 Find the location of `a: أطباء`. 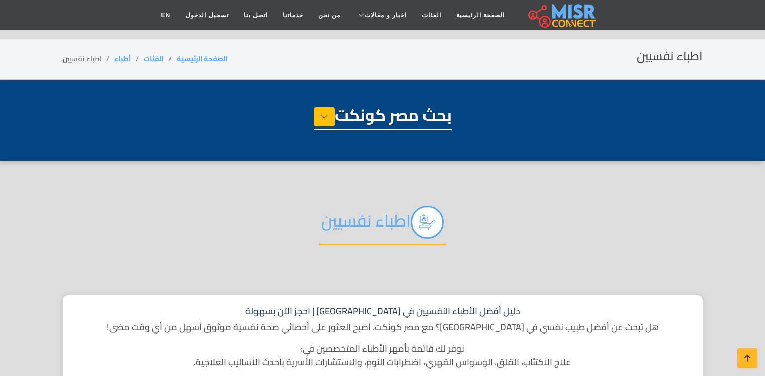

a: أطباء is located at coordinates (122, 59).